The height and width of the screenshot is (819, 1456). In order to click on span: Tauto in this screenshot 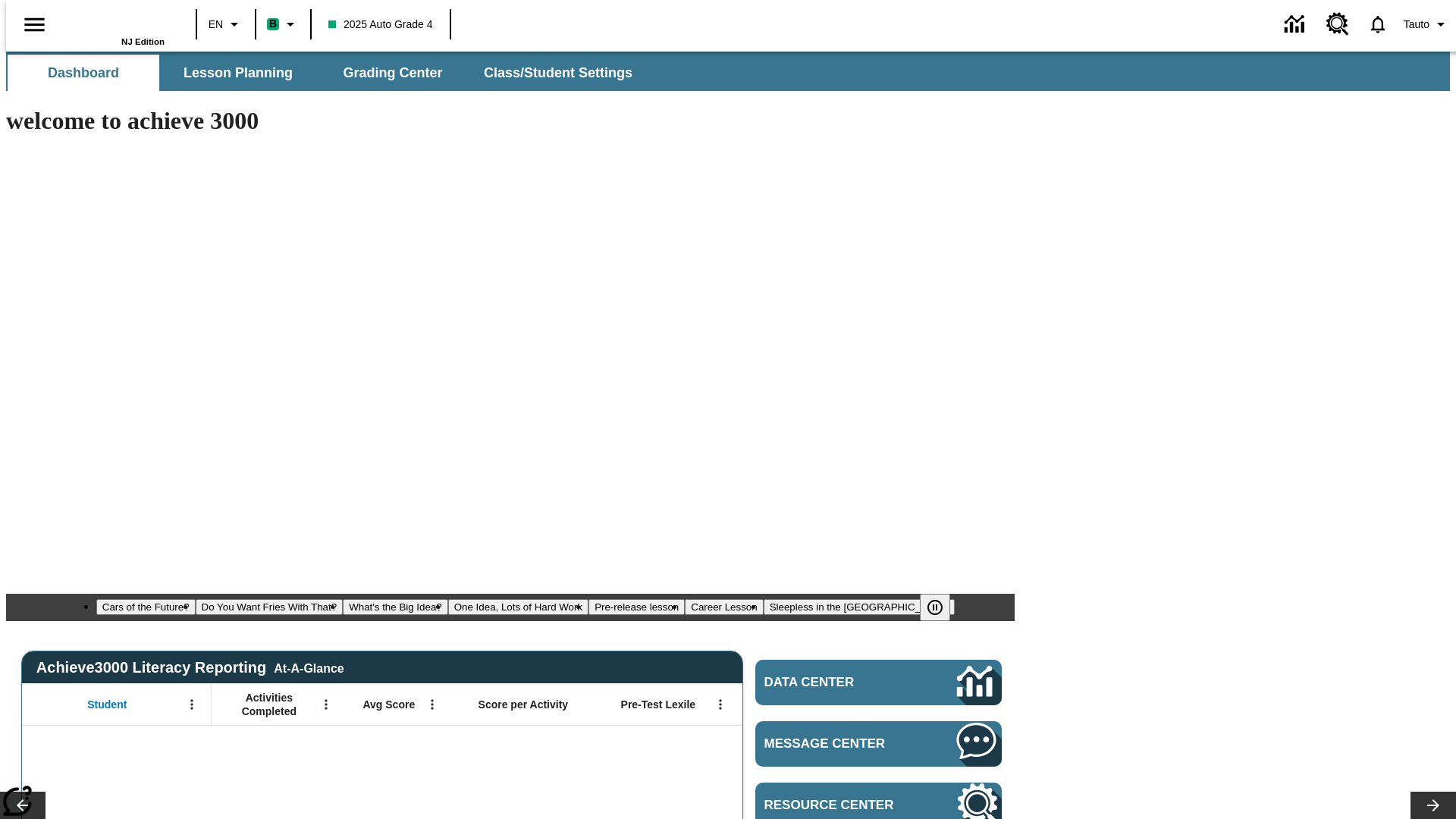, I will do `click(1416, 25)`.